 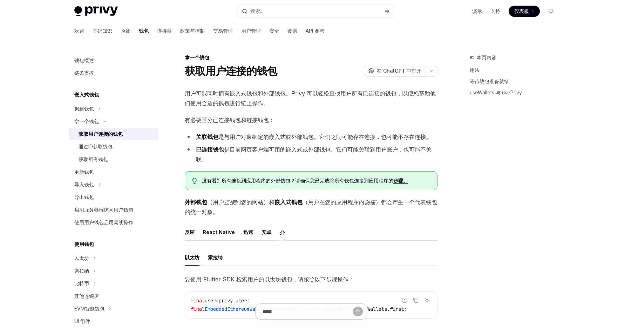 What do you see at coordinates (84, 60) in the screenshot?
I see `font: 钱包概述` at bounding box center [84, 60].